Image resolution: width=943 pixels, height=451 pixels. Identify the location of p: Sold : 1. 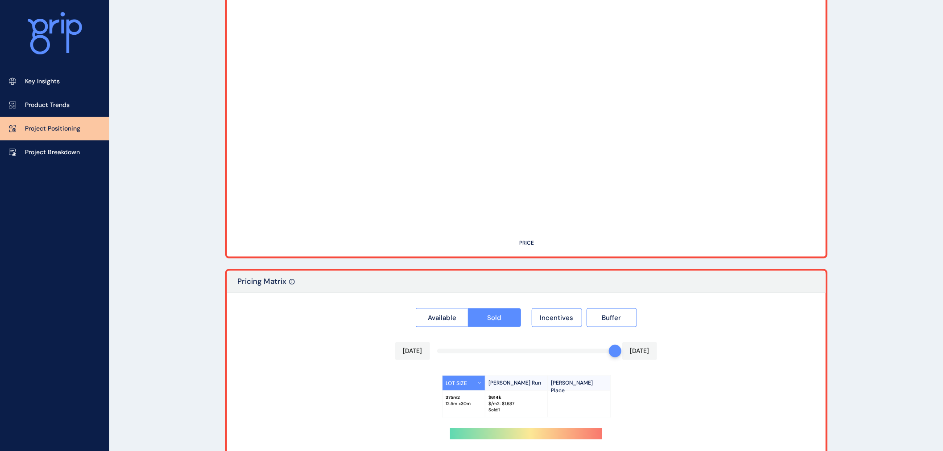
(516, 410).